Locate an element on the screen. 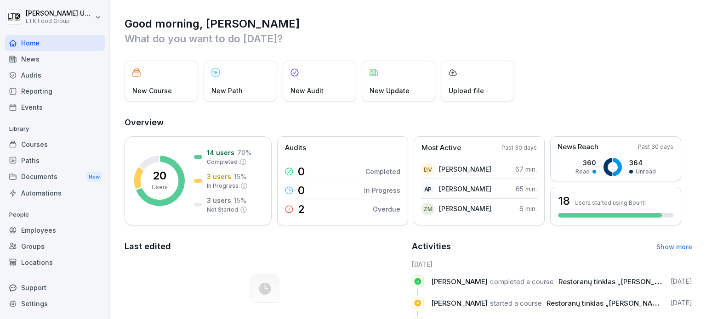  a: Audits is located at coordinates (55, 75).